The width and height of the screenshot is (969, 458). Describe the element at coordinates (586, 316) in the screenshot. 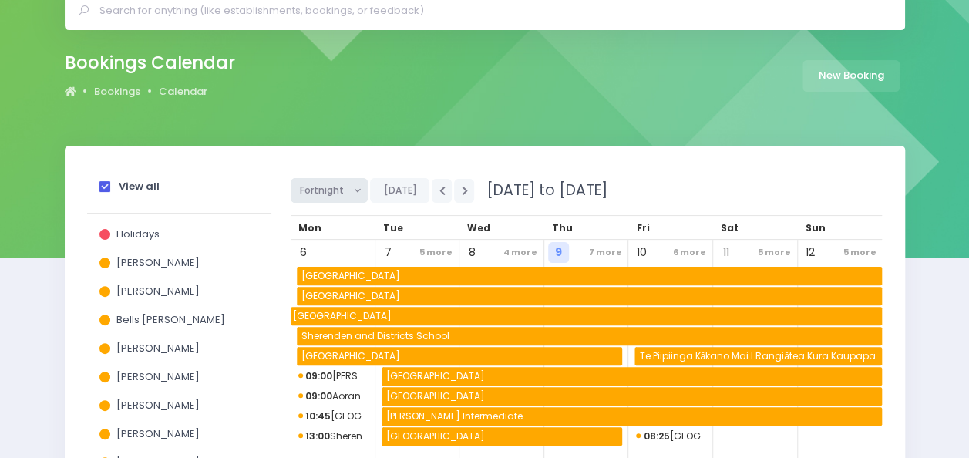

I see `span: Makauri School` at that location.